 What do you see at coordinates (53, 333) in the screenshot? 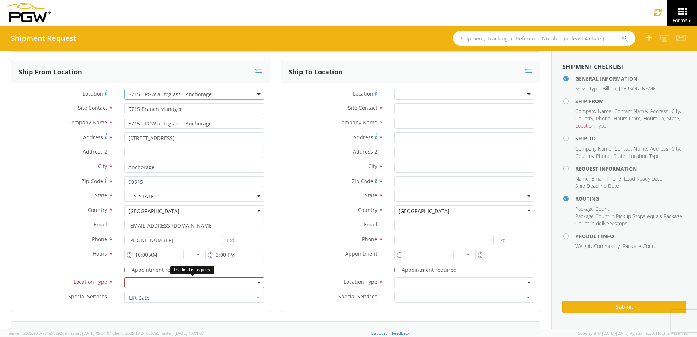
I see `h3: Request Information` at bounding box center [53, 333].